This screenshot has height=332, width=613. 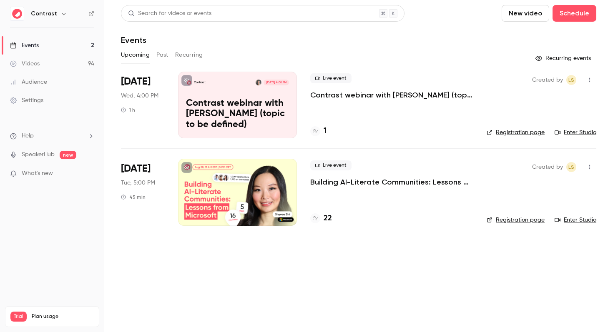 What do you see at coordinates (133, 197) in the screenshot?
I see `div: 45 min` at bounding box center [133, 197].